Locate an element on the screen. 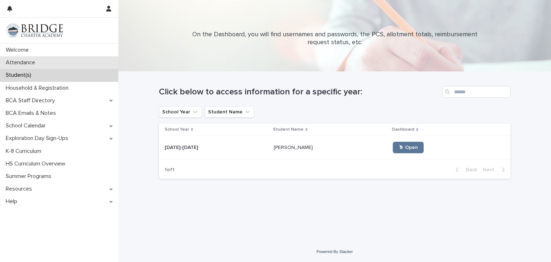  span: Back is located at coordinates (469, 170).